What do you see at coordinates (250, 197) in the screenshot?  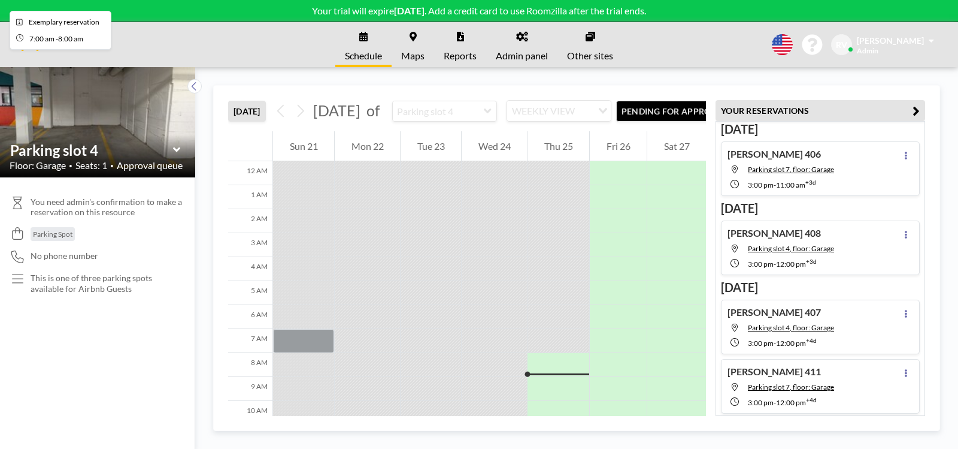 I see `div: 1 AM` at bounding box center [250, 197].